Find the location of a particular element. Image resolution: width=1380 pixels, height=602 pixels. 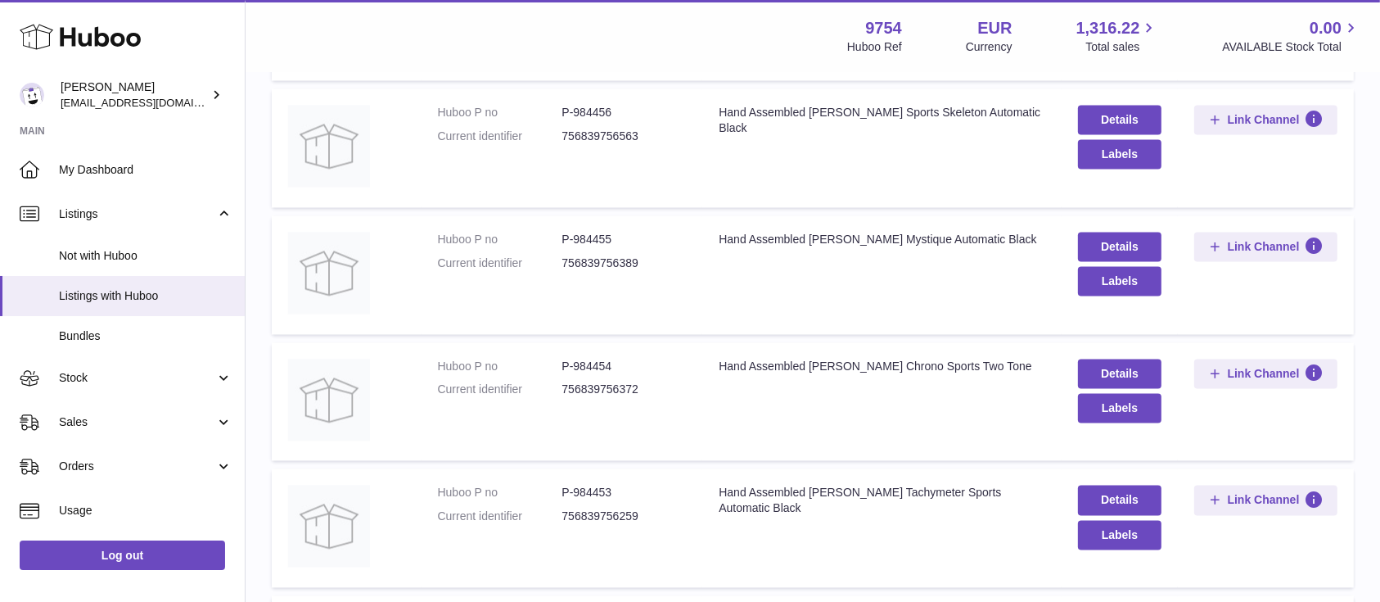

dd: 756839756372 is located at coordinates (624, 389).